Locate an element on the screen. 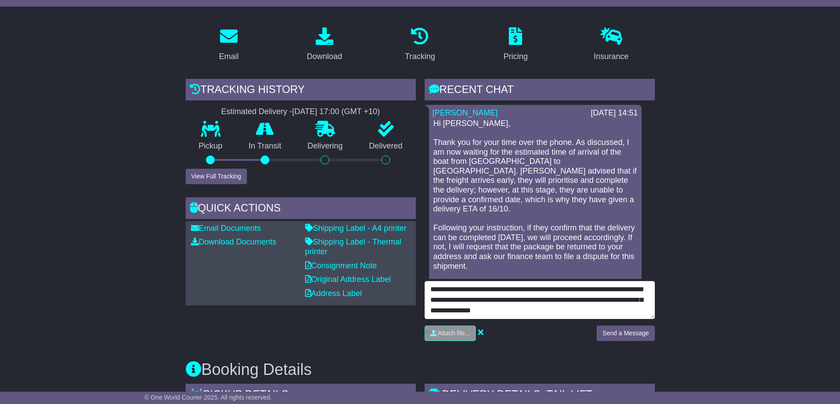 Image resolution: width=840 pixels, height=404 pixels. p: Pickup is located at coordinates (211, 146).